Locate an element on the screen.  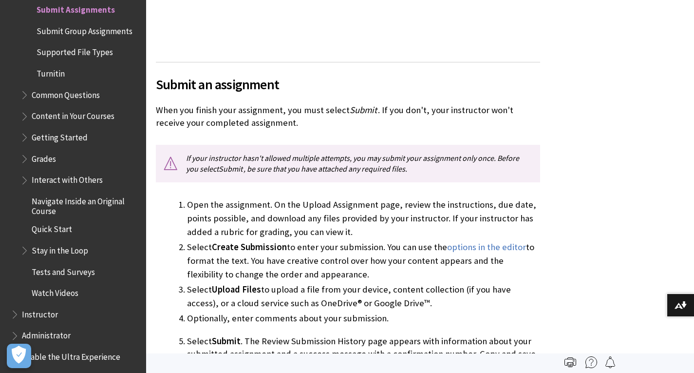
img: Print is located at coordinates (571, 362).